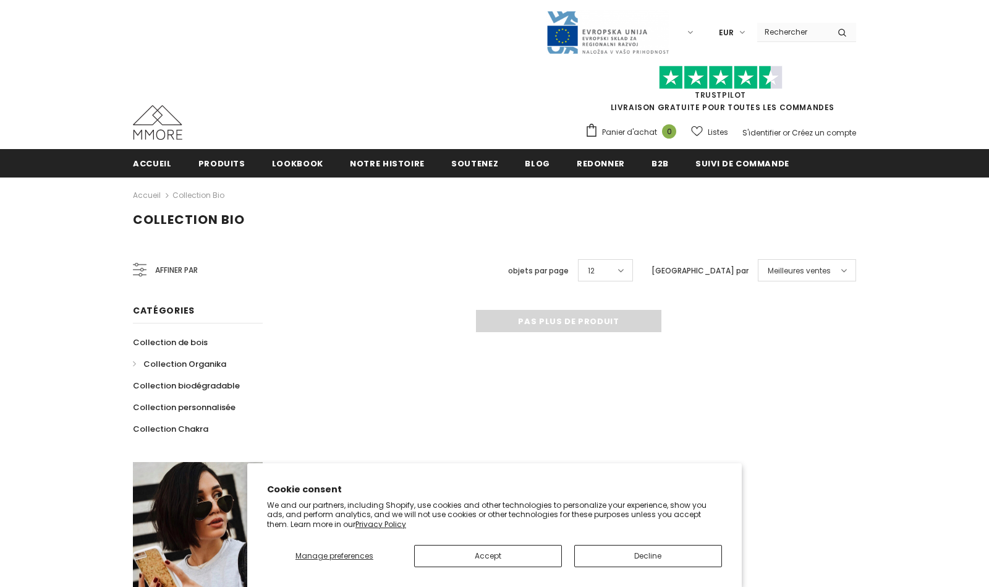  I want to click on img: Javni Razpis, so click(608, 32).